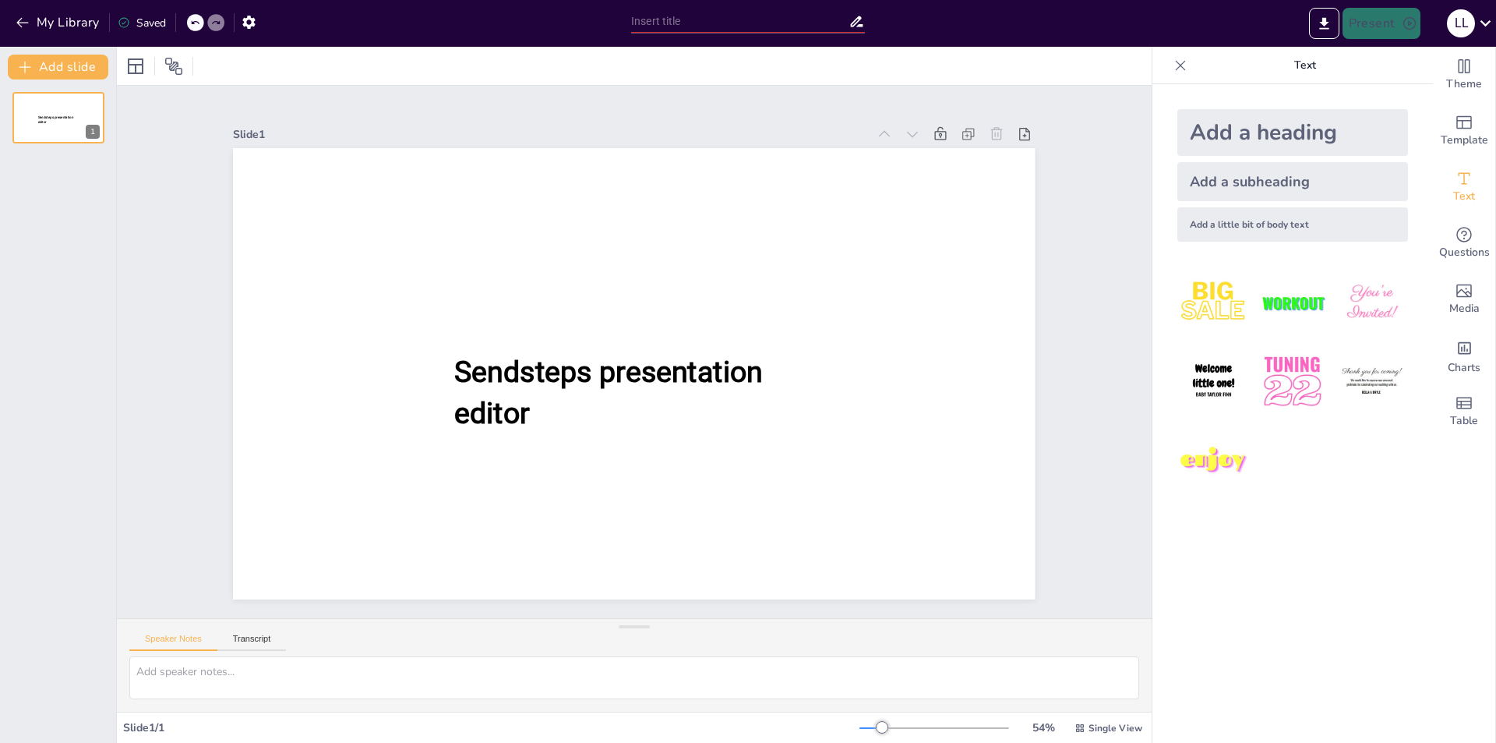  What do you see at coordinates (1464, 309) in the screenshot?
I see `span: Media` at bounding box center [1464, 309].